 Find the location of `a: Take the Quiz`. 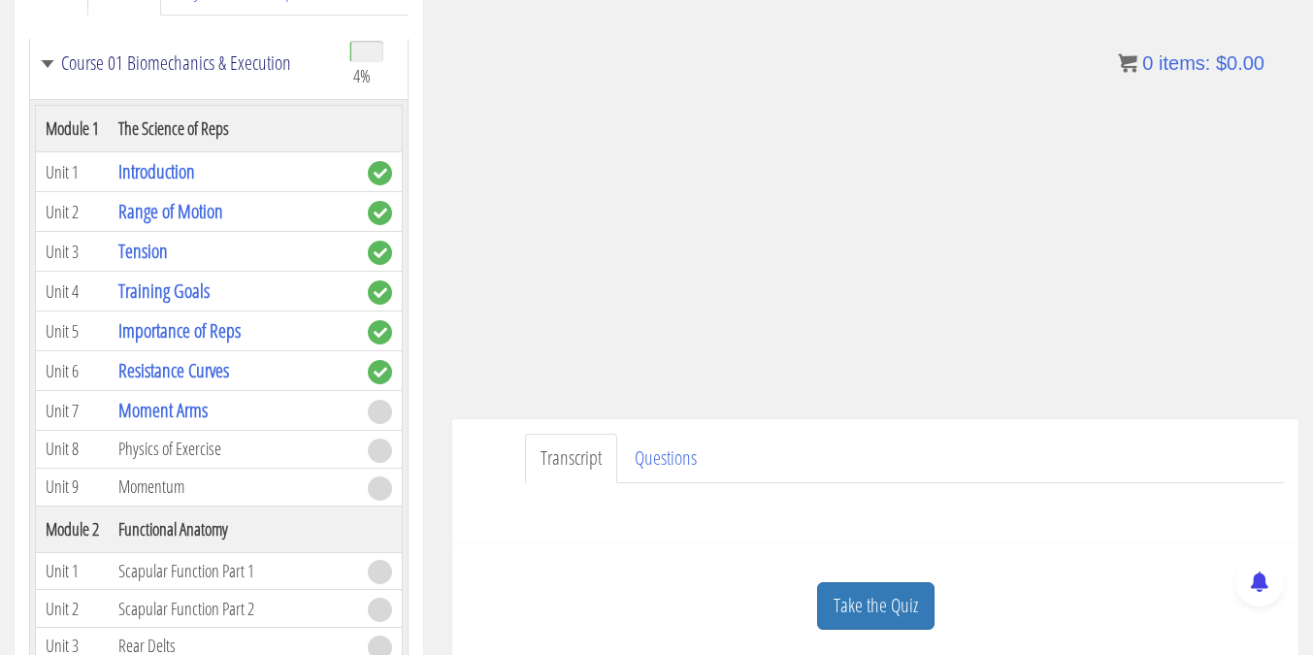

a: Take the Quiz is located at coordinates (875, 605).